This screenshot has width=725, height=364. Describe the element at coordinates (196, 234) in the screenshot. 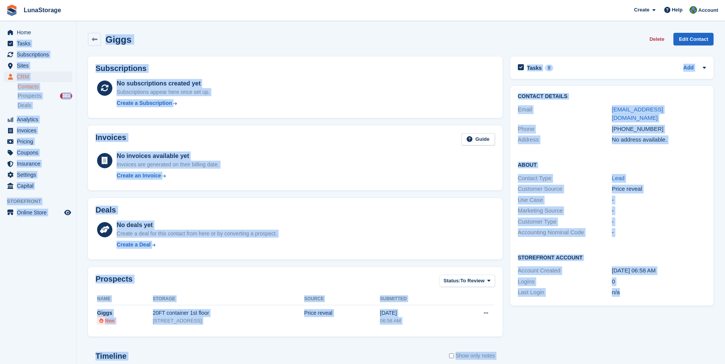

I see `div: Create a deal for this contact from here or by converting a prospect.` at that location.